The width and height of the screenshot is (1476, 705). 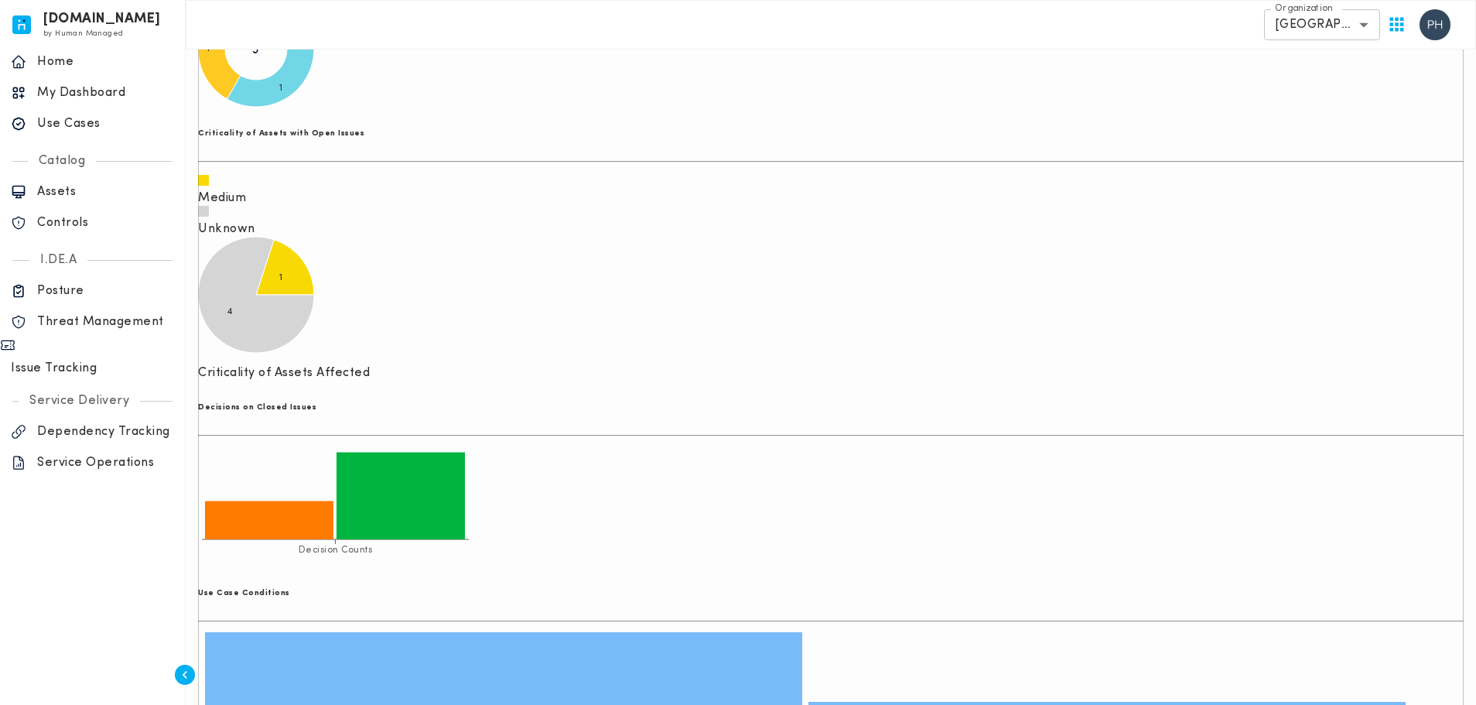 I want to click on p: I.DE.A, so click(x=58, y=260).